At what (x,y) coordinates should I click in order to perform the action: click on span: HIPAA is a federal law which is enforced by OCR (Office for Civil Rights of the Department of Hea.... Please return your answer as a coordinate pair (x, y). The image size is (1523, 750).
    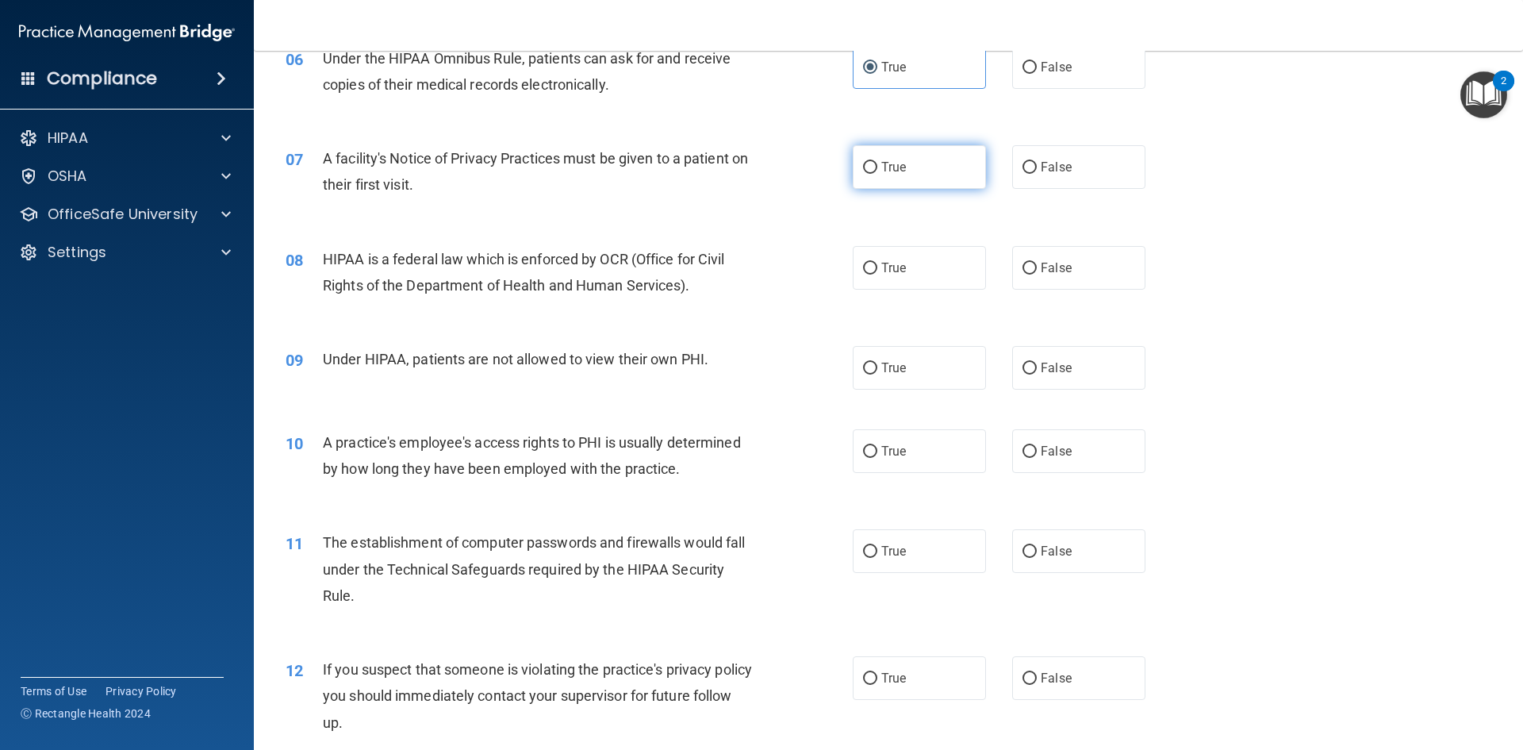
    Looking at the image, I should click on (524, 272).